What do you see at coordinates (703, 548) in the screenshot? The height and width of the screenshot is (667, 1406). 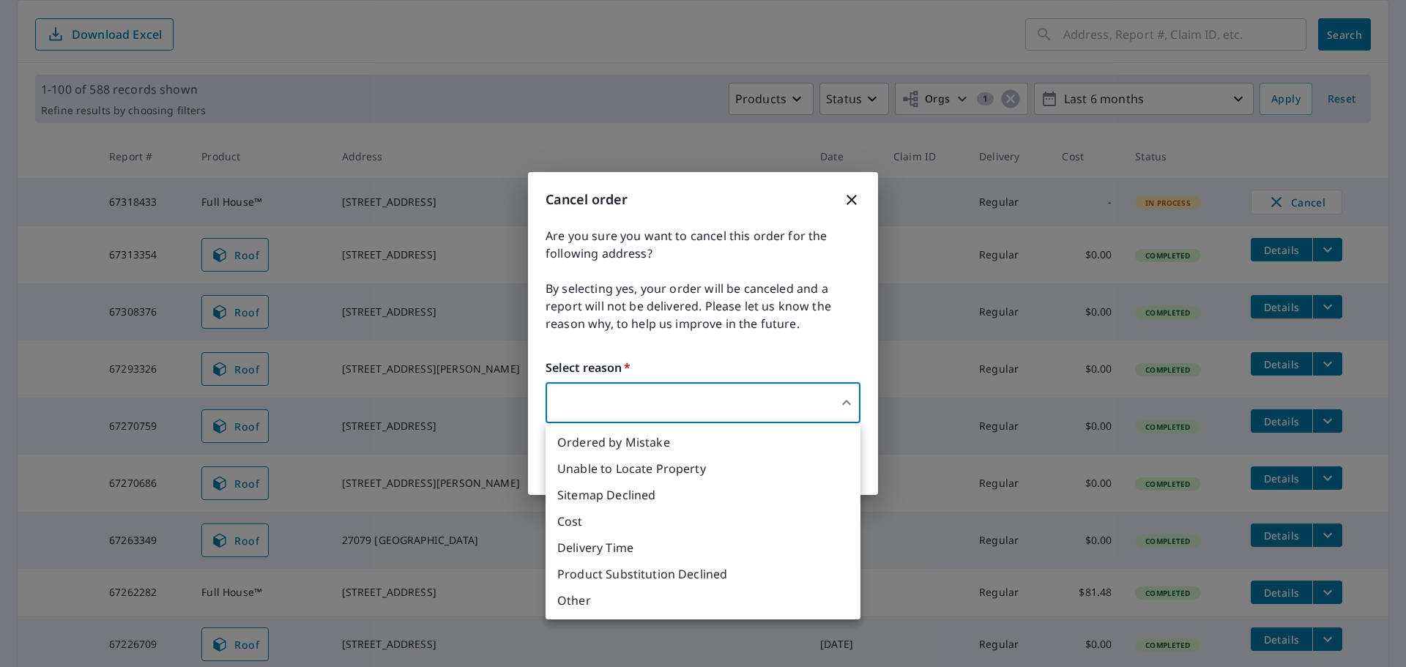 I see `li: Delivery Time` at bounding box center [703, 548].